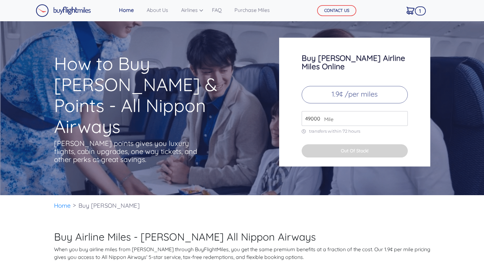  Describe the element at coordinates (355, 151) in the screenshot. I see `button: Out Of Stock!` at that location.